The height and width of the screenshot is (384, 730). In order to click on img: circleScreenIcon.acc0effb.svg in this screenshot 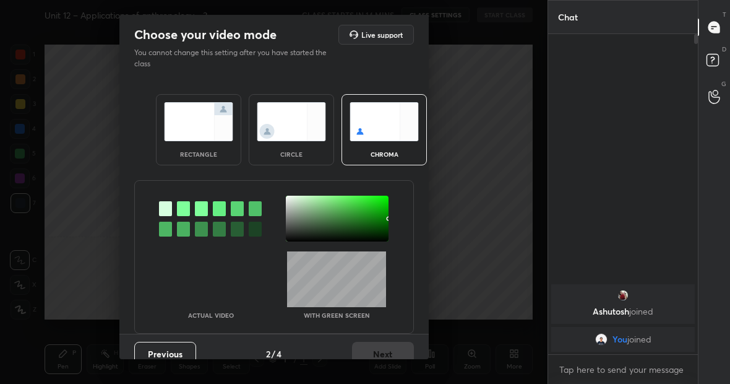, I will do `click(291, 121)`.